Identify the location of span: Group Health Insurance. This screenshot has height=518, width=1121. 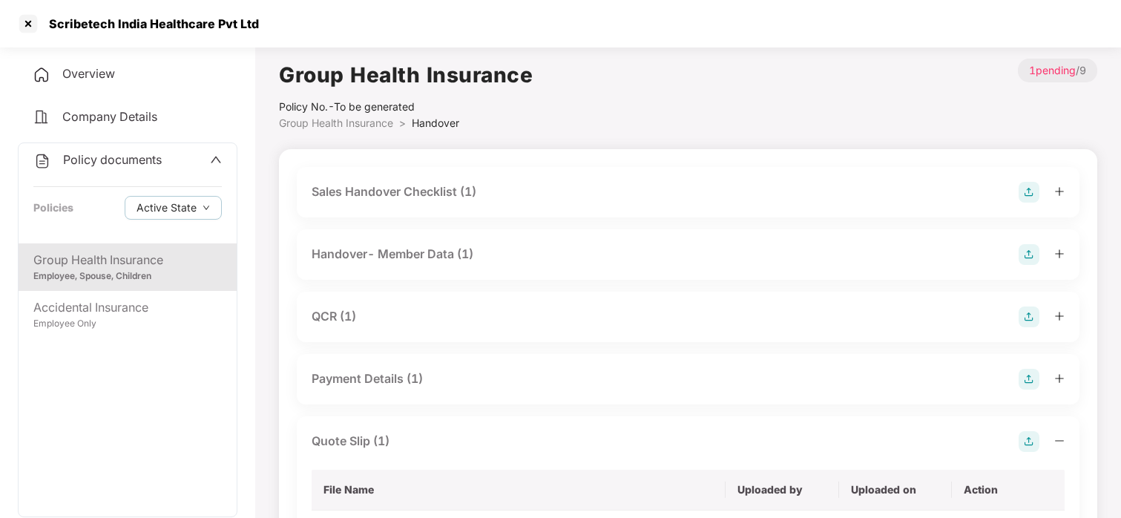
(336, 122).